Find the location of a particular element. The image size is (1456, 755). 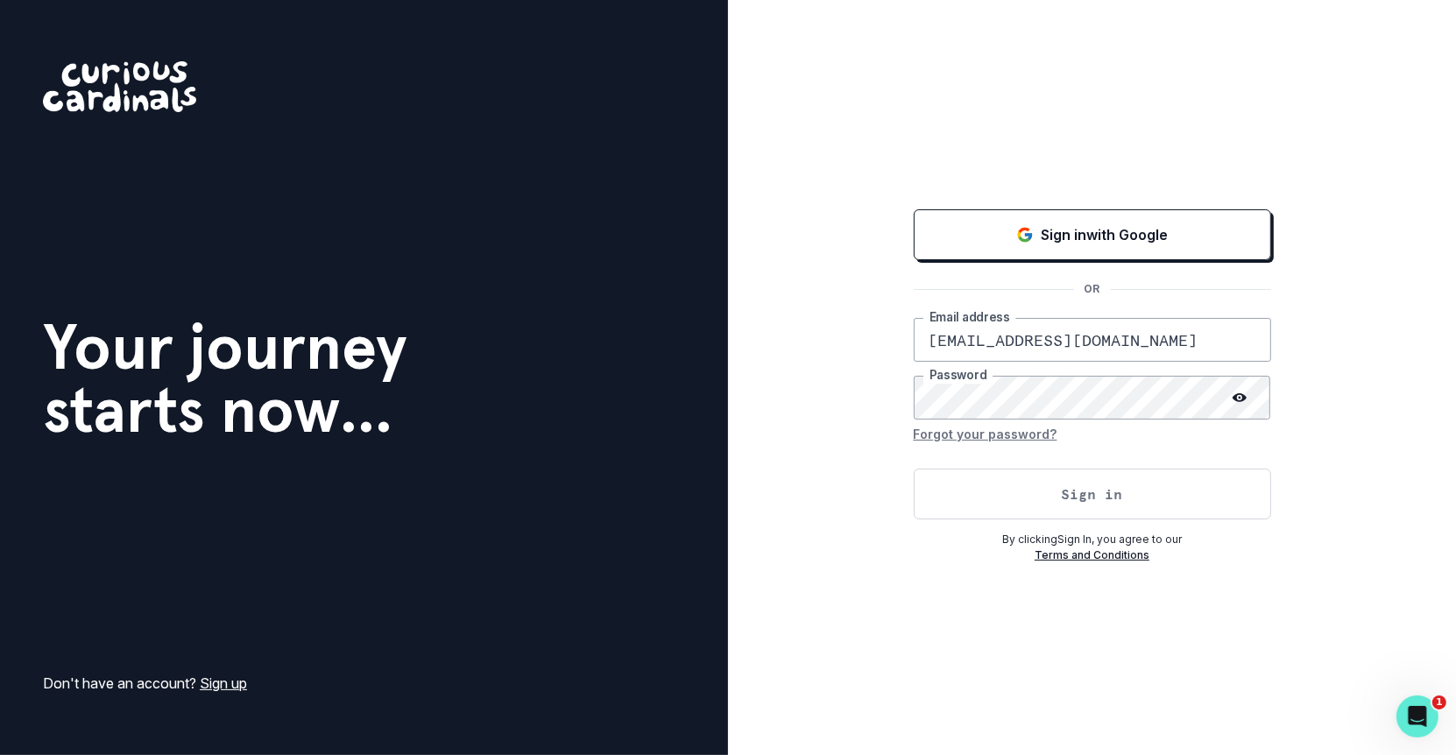

a: Sign up is located at coordinates (223, 683).